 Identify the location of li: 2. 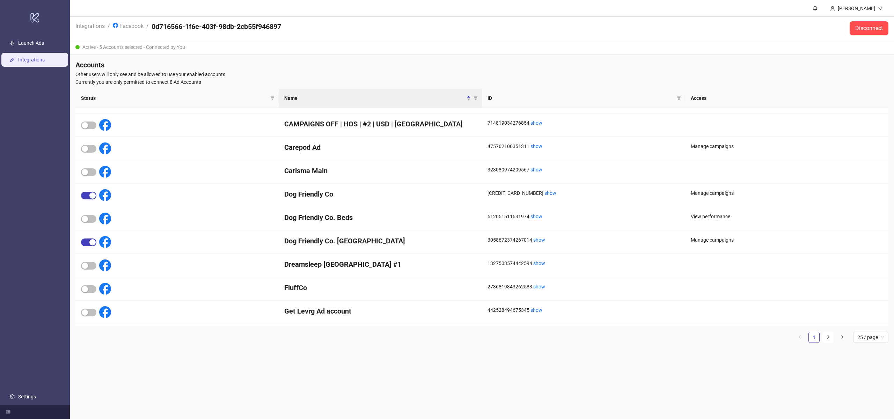
(828, 337).